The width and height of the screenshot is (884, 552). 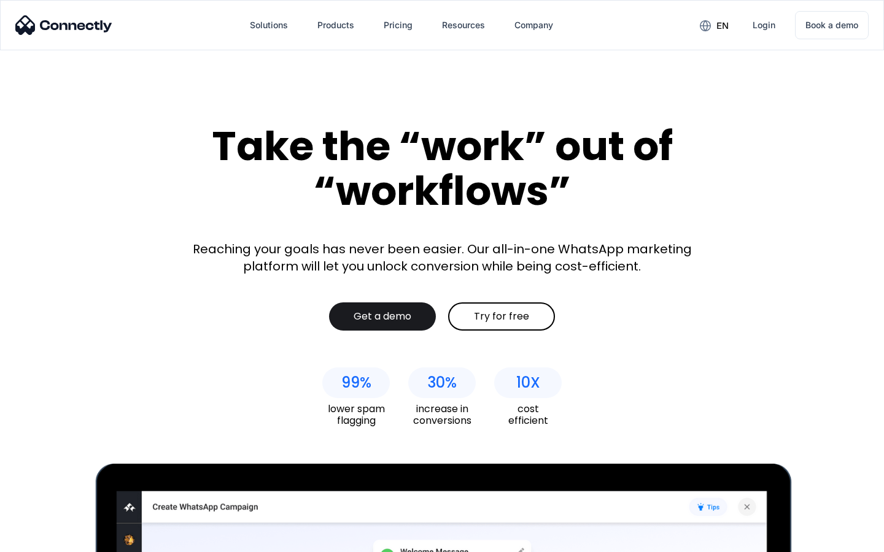 What do you see at coordinates (398, 25) in the screenshot?
I see `div: Pricing` at bounding box center [398, 25].